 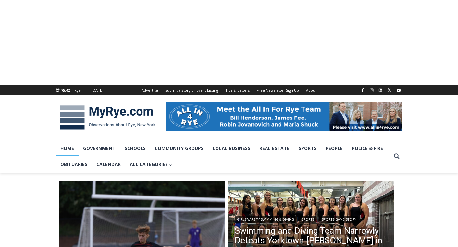 I want to click on a: Submit a Story or Event Listing, so click(x=191, y=90).